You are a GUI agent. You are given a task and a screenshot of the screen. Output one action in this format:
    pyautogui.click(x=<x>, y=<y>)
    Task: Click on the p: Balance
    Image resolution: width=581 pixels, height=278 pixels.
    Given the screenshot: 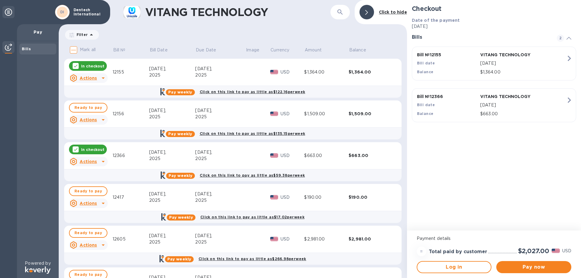 What is the action you would take?
    pyautogui.click(x=357, y=50)
    